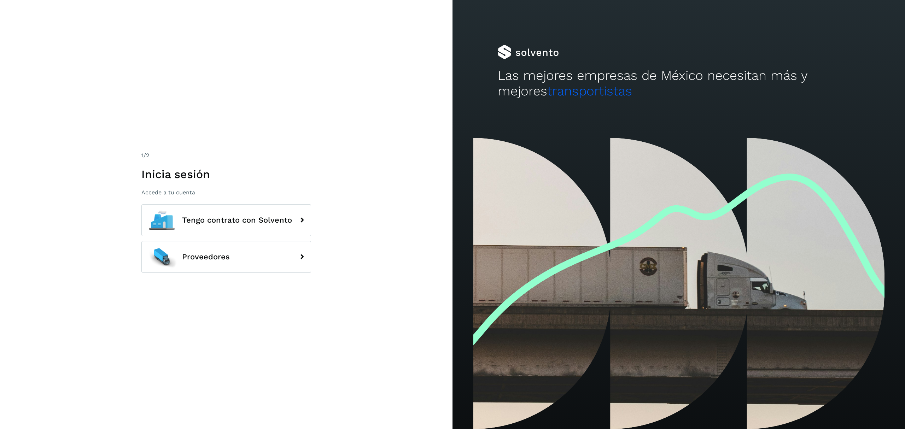  I want to click on h1: Inicia sesión, so click(226, 174).